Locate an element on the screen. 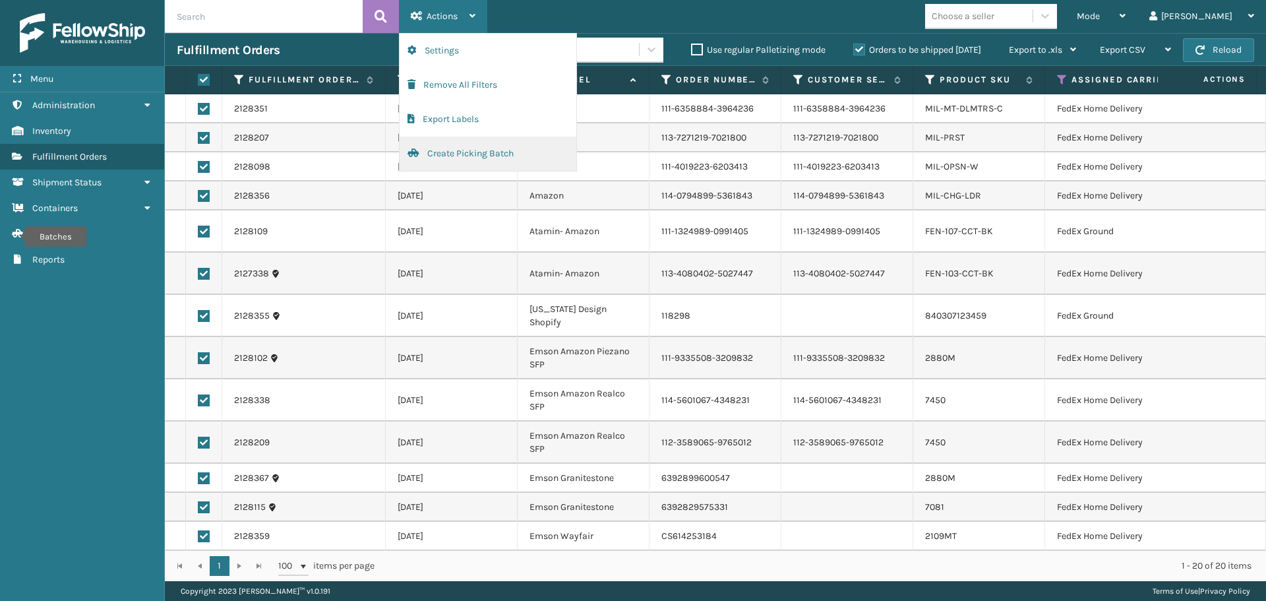 The width and height of the screenshot is (1266, 601). a: 2128209 is located at coordinates (252, 442).